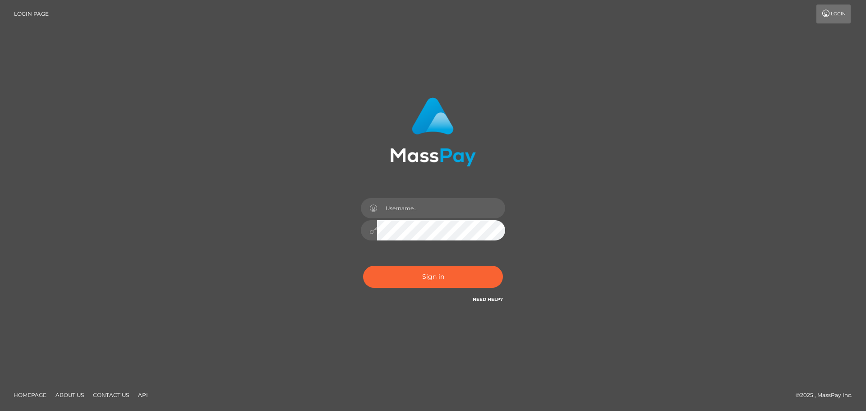  Describe the element at coordinates (69, 395) in the screenshot. I see `a: About Us` at that location.